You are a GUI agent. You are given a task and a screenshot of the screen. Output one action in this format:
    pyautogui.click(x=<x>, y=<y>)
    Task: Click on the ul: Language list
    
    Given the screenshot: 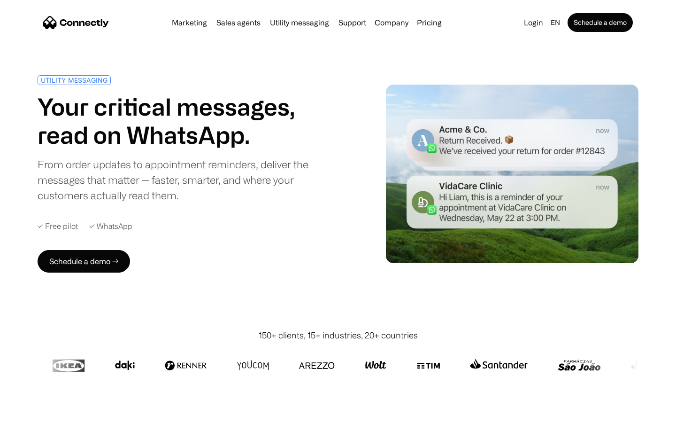 What is the action you would take?
    pyautogui.click(x=38, y=413)
    